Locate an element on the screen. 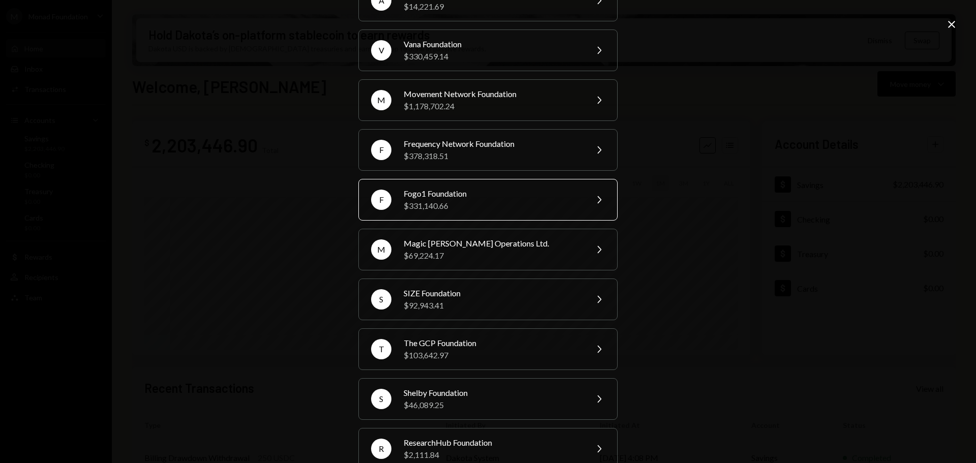 The image size is (976, 463). div: Shelby Foundation is located at coordinates (492, 393).